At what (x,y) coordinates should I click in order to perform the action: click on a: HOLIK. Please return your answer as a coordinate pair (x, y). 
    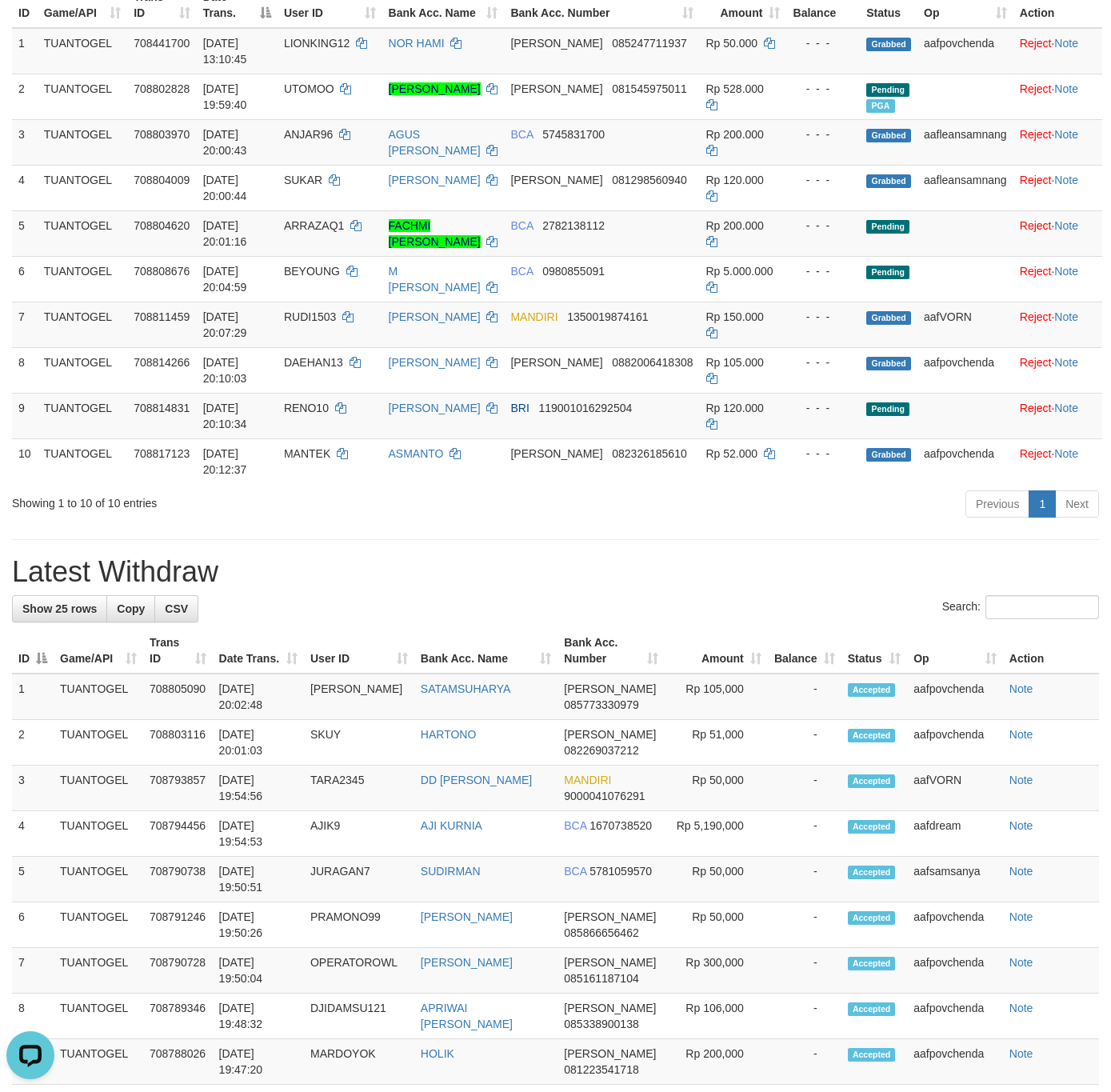
    Looking at the image, I should click on (438, 1053).